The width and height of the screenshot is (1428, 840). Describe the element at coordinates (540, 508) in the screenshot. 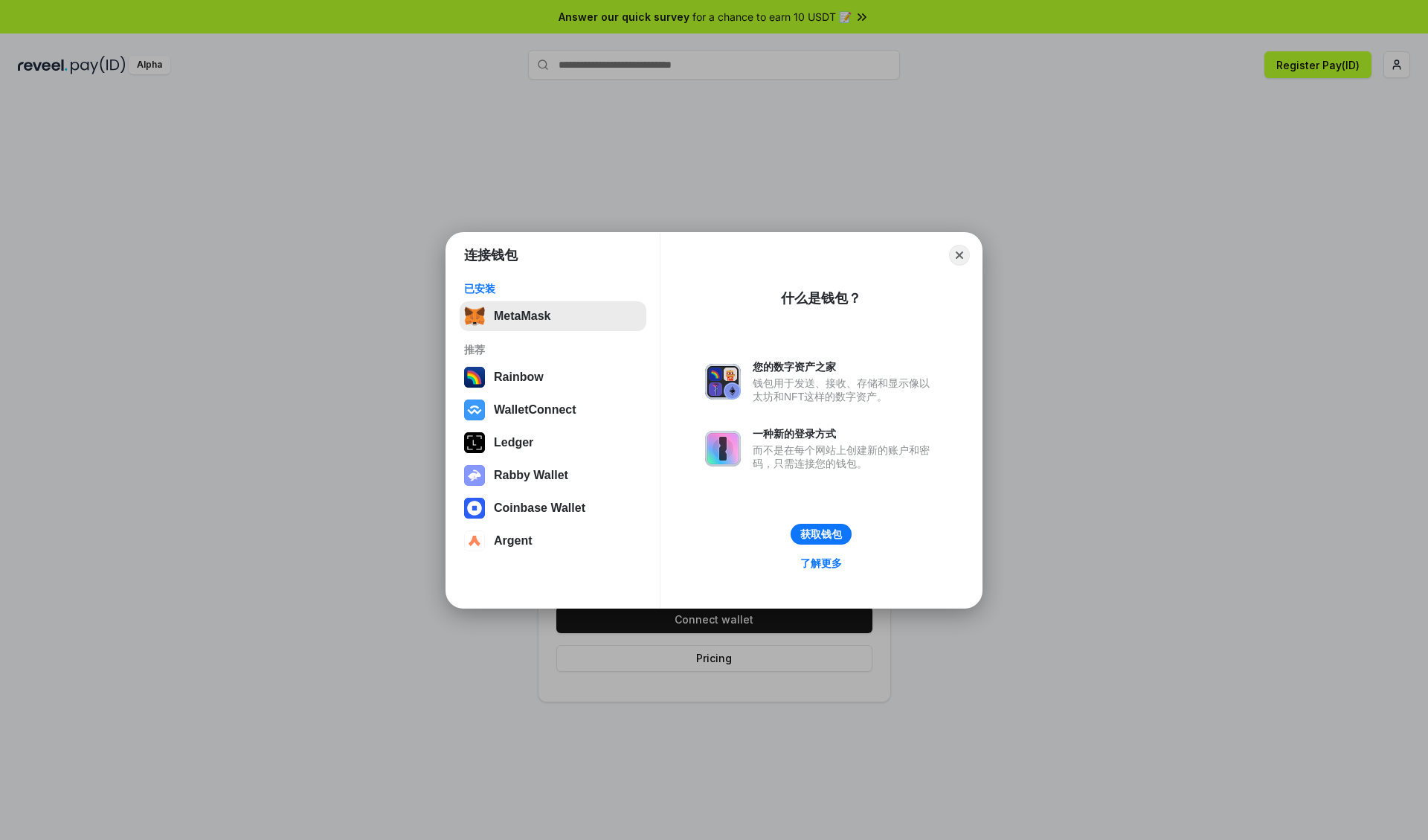

I see `div: Coinbase Wallet` at that location.